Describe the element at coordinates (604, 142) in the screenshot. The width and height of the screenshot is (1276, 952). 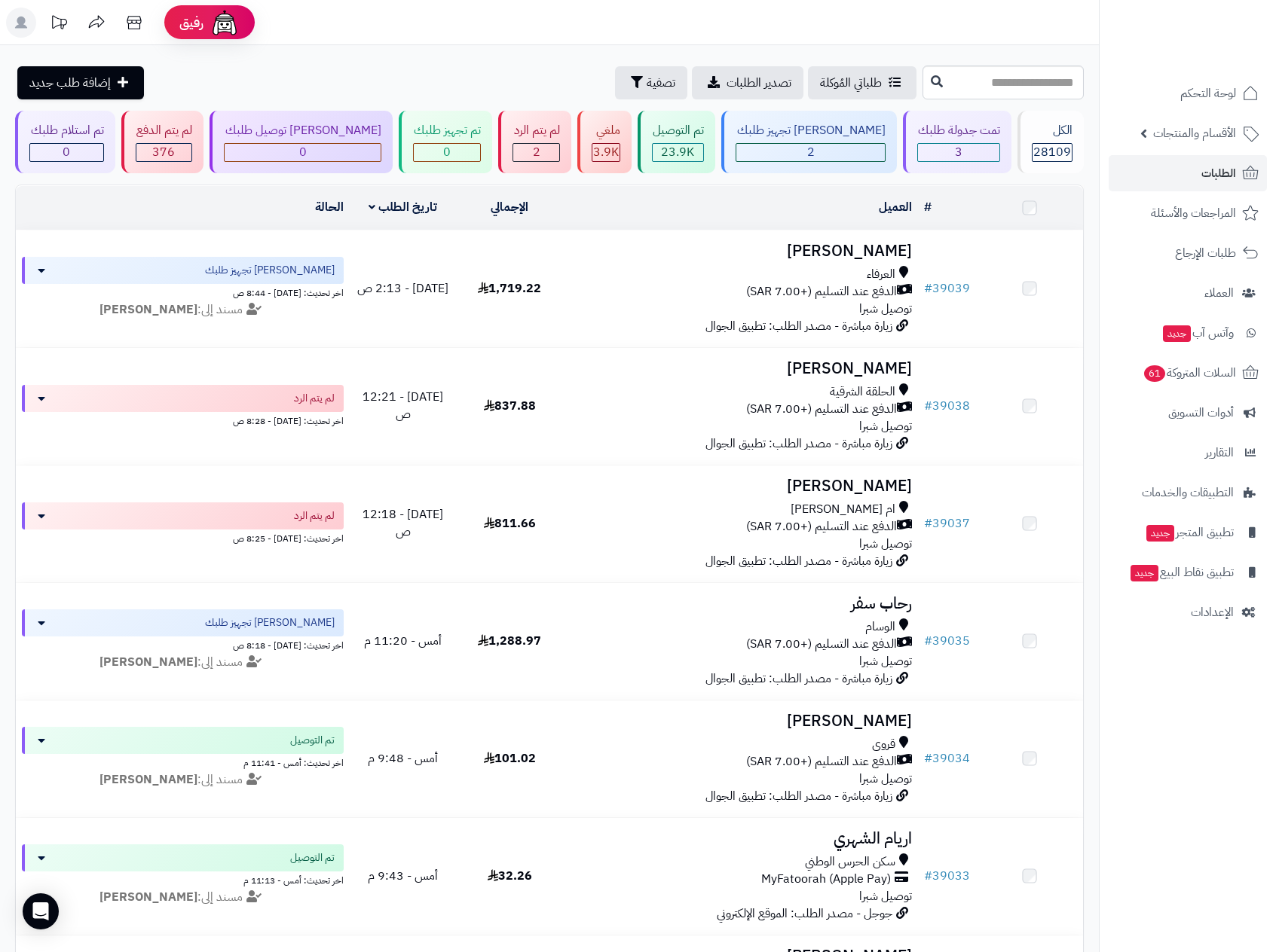
I see `a: ملغي 3.9K` at that location.